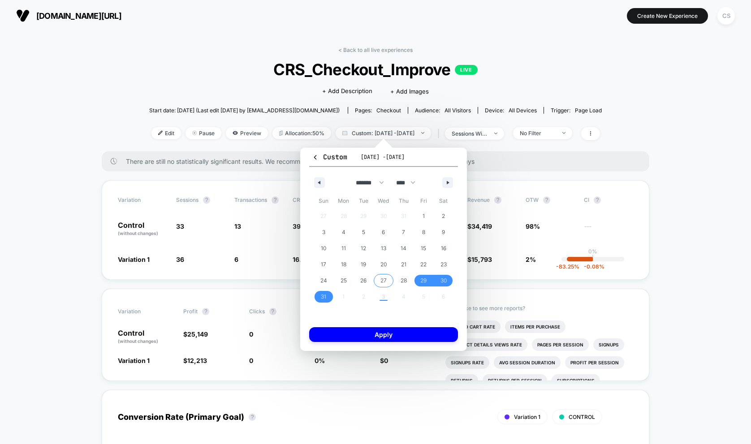 This screenshot has width=751, height=444. What do you see at coordinates (478, 200) in the screenshot?
I see `span: Revenue` at bounding box center [478, 200].